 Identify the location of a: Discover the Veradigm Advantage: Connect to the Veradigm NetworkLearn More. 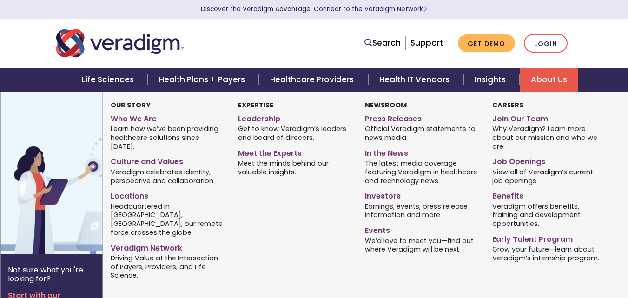
(314, 9).